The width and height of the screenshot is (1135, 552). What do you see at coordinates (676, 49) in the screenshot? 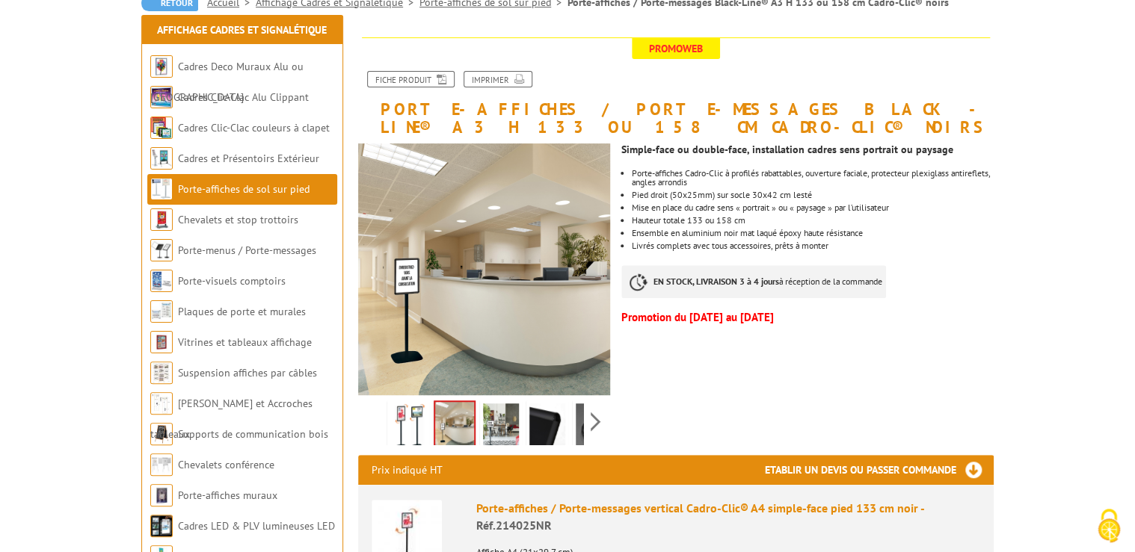
I see `span: Promoweb` at bounding box center [676, 49].